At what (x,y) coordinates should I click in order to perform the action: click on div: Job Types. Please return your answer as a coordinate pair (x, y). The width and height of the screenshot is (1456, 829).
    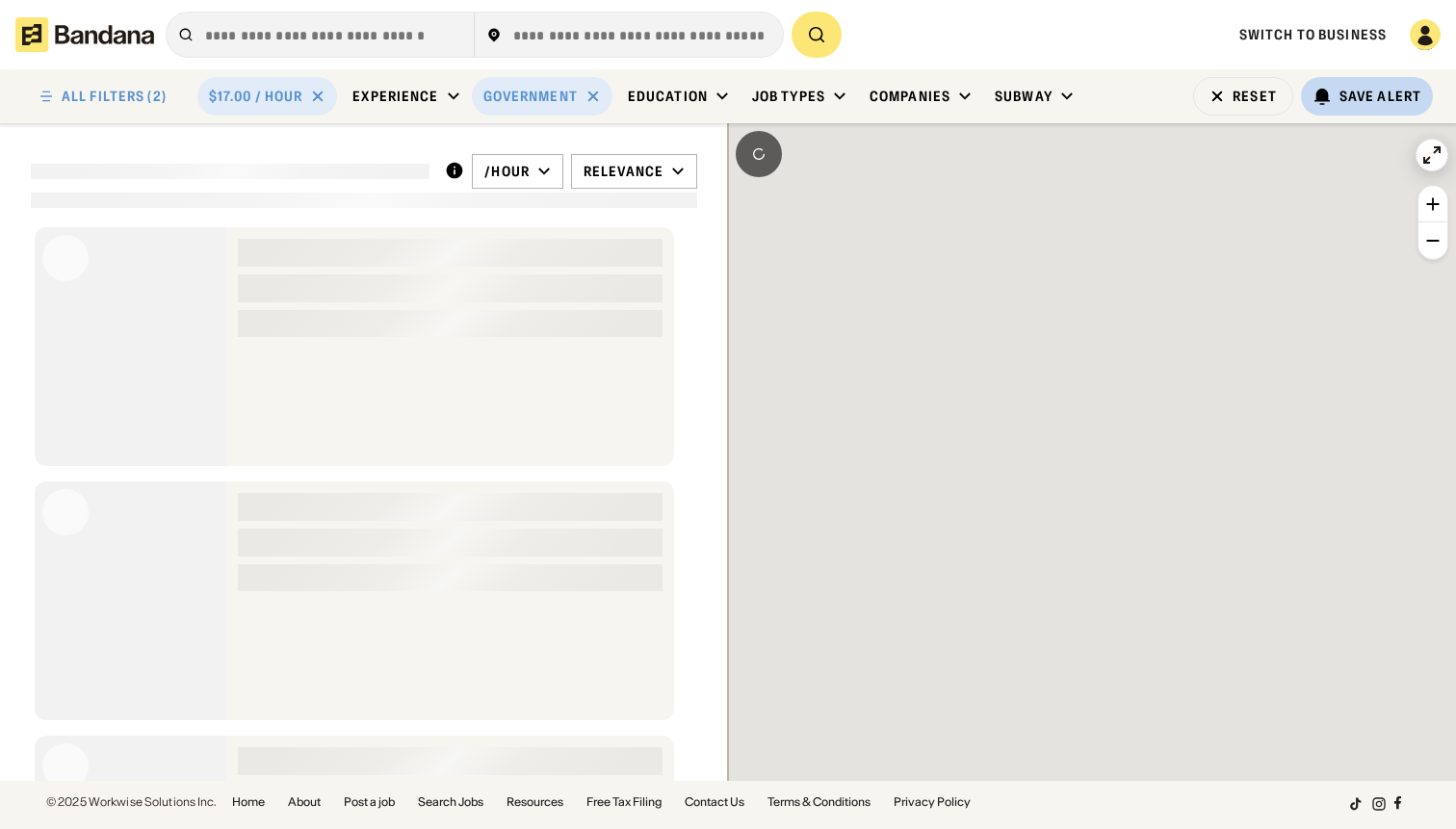
    Looking at the image, I should click on (788, 96).